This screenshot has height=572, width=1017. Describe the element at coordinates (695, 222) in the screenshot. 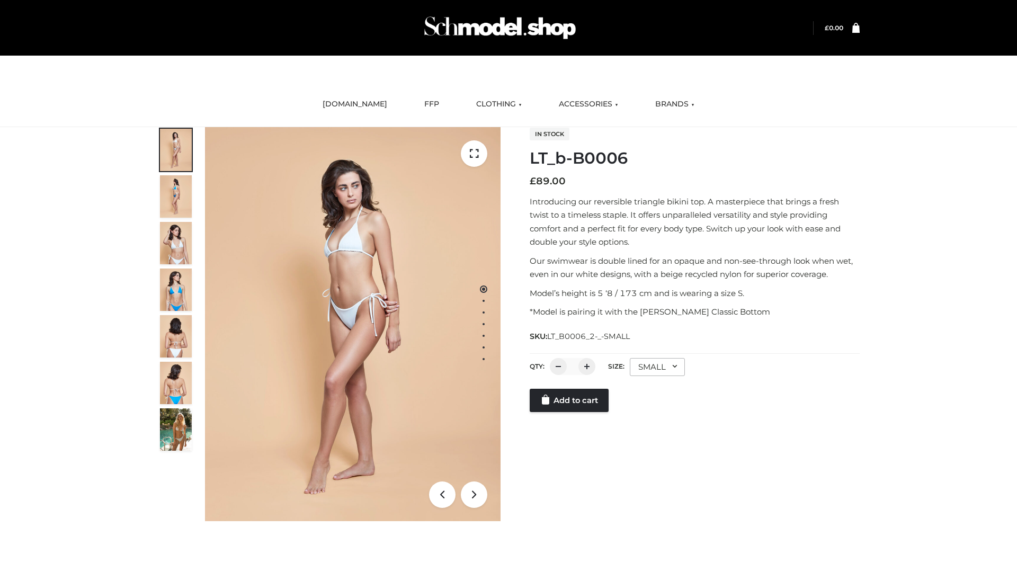

I see `p: Introducing our reversible triangle bikini top. A masterpiece that brings a fresh twist to a time...` at that location.